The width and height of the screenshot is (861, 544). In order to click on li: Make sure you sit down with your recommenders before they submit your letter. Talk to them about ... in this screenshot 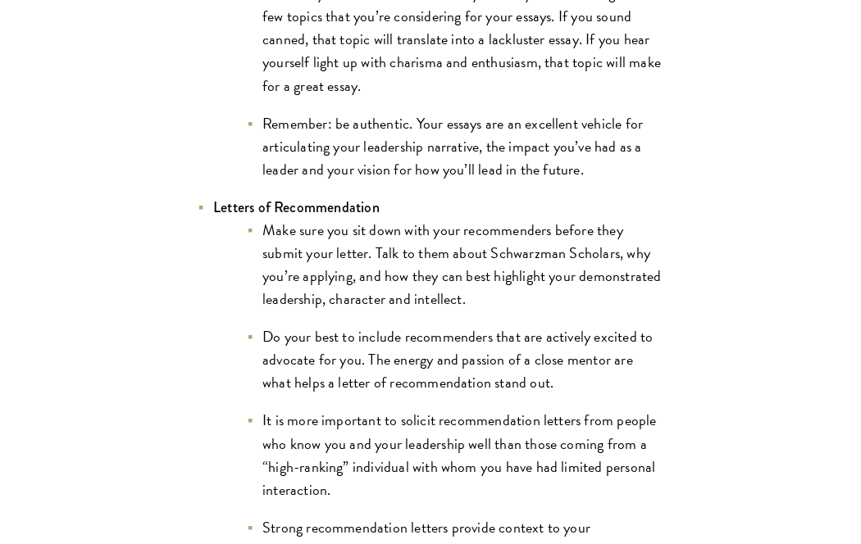, I will do `click(455, 265)`.